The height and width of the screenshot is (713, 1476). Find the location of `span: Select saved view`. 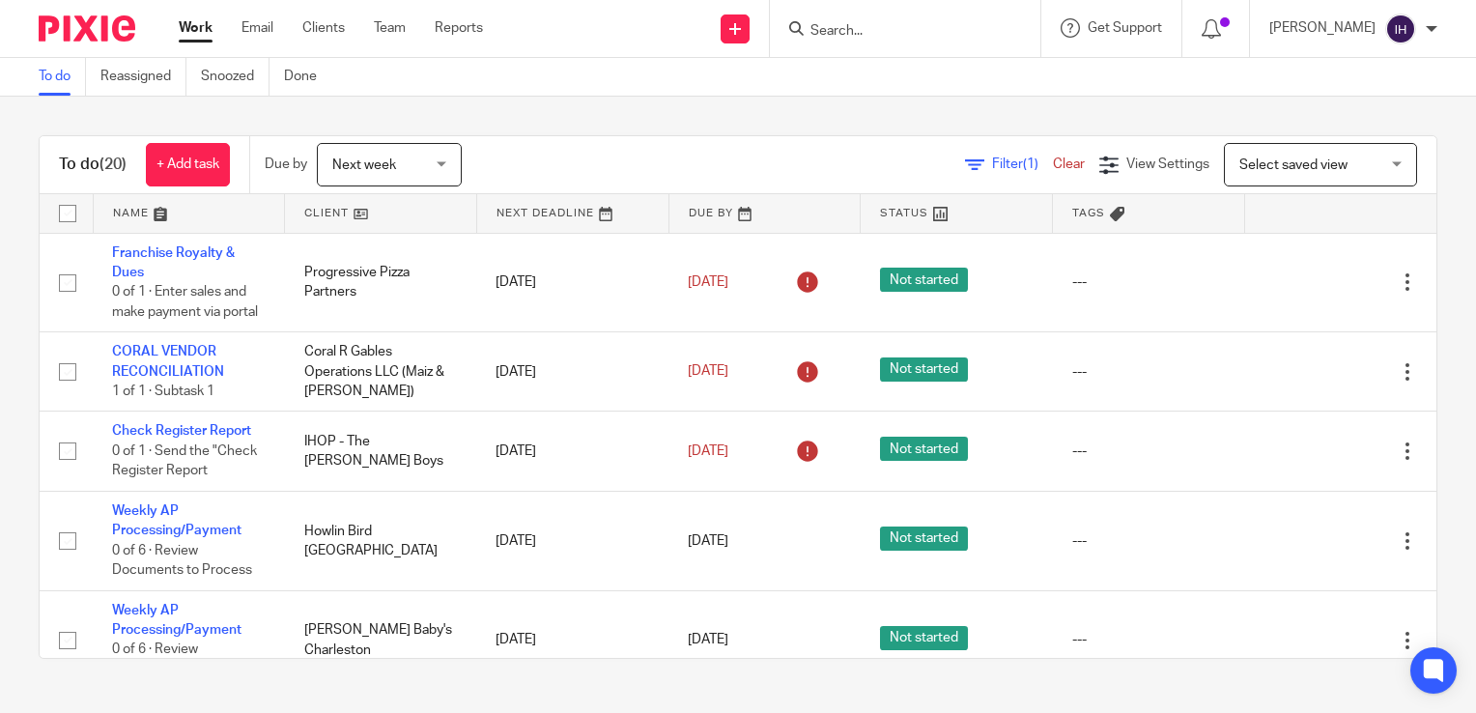

span: Select saved view is located at coordinates (1294, 165).